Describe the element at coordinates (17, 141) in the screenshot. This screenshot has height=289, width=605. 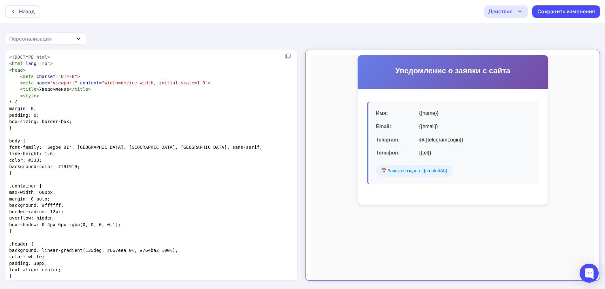
I see `span: body {` at that location.